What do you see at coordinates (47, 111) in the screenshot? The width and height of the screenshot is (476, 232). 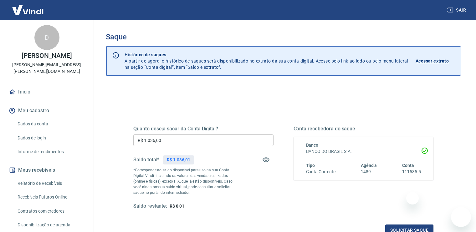 I see `button: Meu cadastro` at bounding box center [47, 111].